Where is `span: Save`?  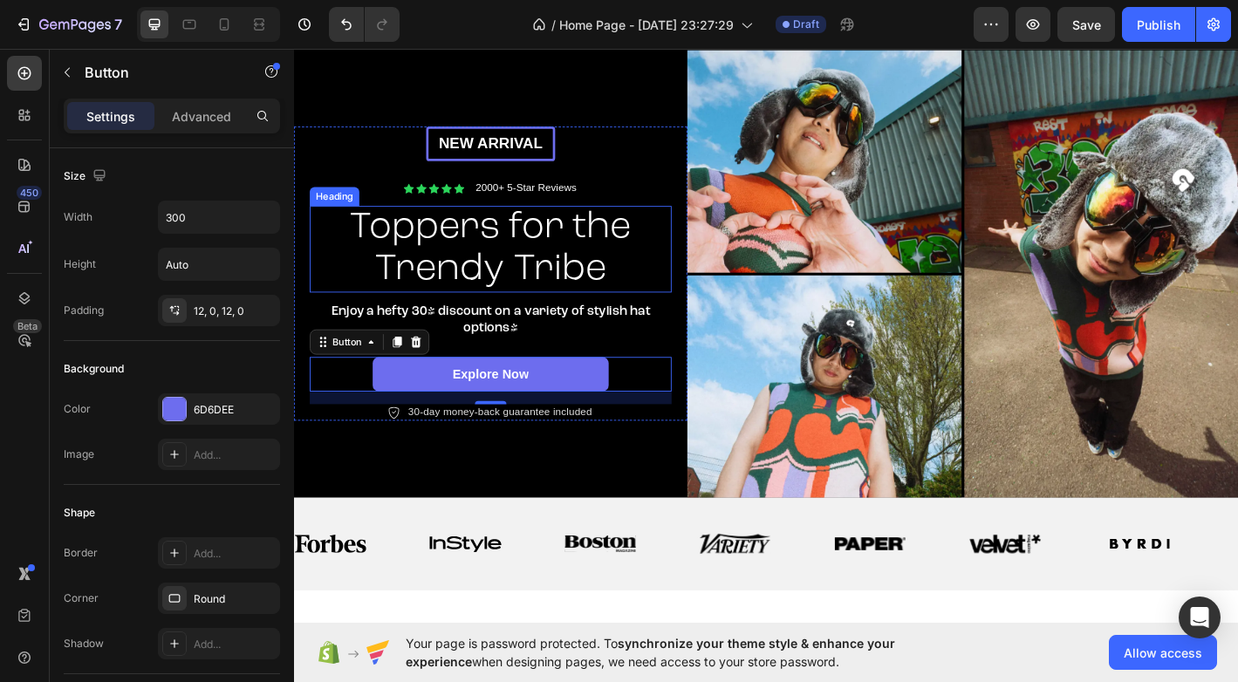
span: Save is located at coordinates (1086, 24).